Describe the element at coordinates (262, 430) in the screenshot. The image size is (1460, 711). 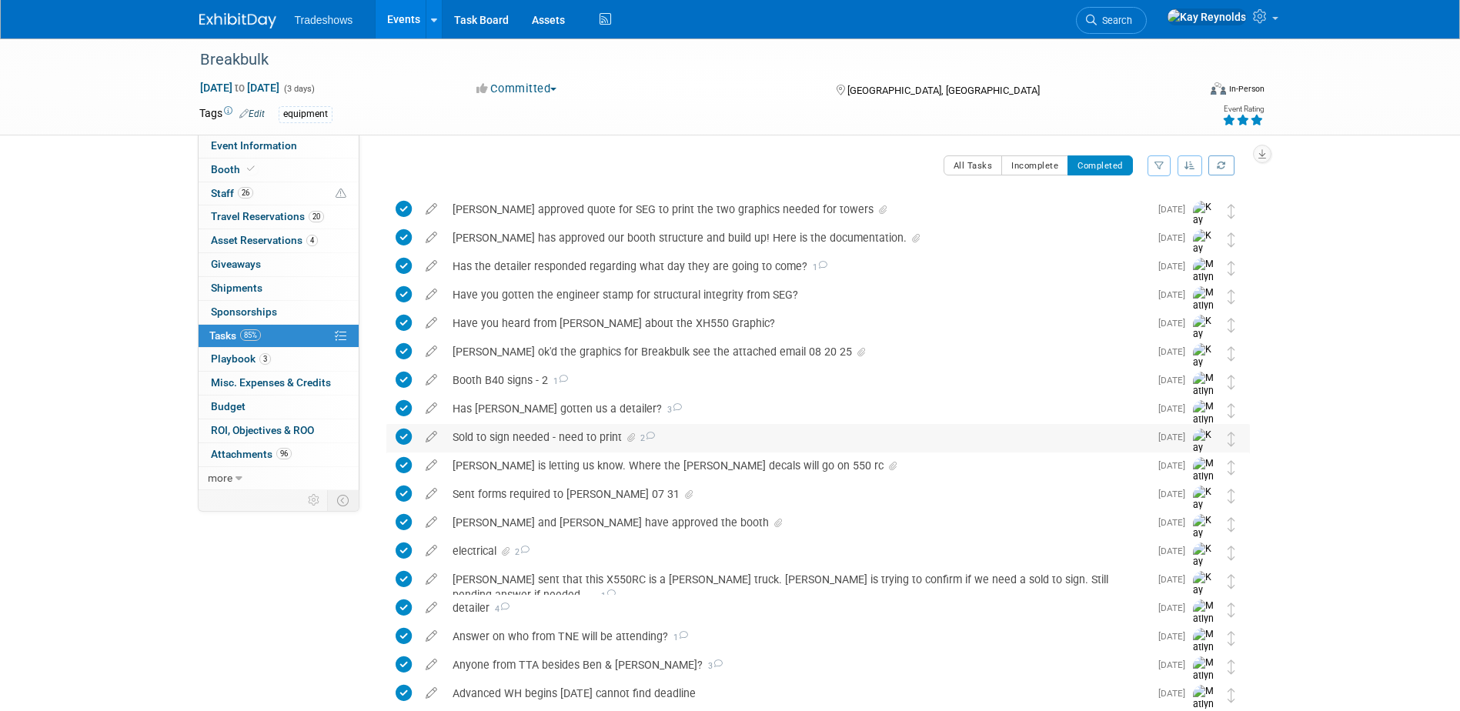
I see `span: ROI, Objectives & ROO` at that location.